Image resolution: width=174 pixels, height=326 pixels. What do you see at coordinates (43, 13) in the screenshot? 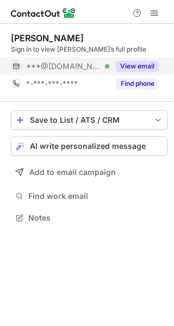
I see `img: ContactOut v5.3.10` at bounding box center [43, 13].